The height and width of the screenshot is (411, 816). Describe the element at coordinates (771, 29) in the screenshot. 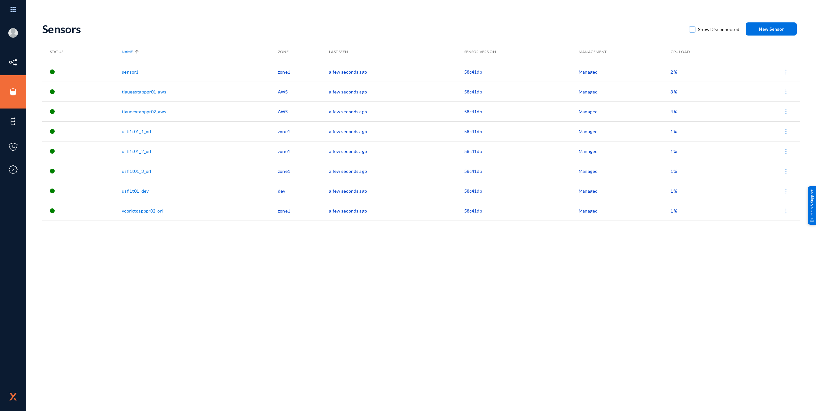

I see `span: New Sensor` at that location.